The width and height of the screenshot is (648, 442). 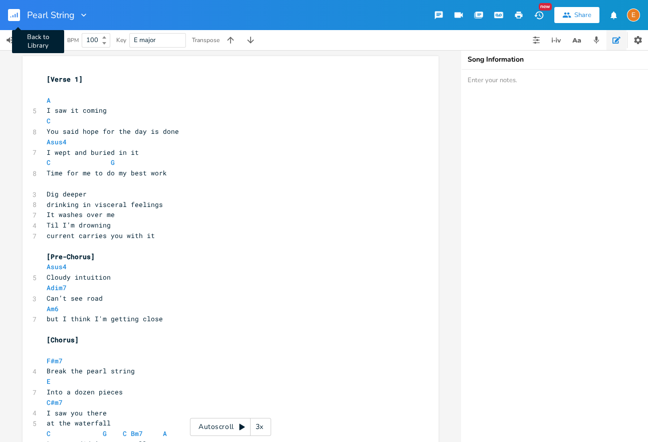 What do you see at coordinates (105, 205) in the screenshot?
I see `span: drinking in visceral feelings` at bounding box center [105, 205].